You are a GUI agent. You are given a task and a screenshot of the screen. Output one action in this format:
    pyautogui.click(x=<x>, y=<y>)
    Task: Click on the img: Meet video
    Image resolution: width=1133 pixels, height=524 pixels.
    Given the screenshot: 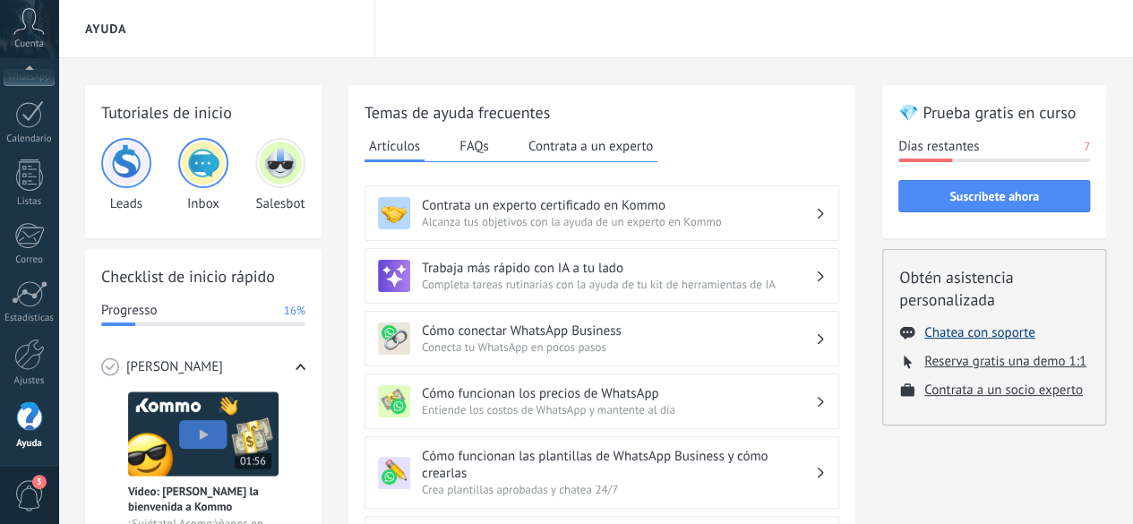 What is the action you would take?
    pyautogui.click(x=203, y=433)
    